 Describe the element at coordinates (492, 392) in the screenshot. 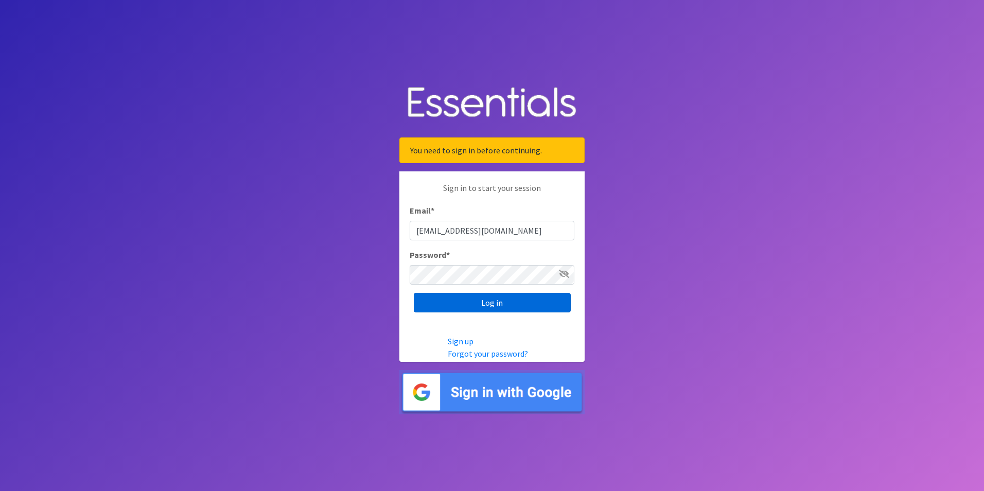

I see `img: Sign in with Google` at that location.